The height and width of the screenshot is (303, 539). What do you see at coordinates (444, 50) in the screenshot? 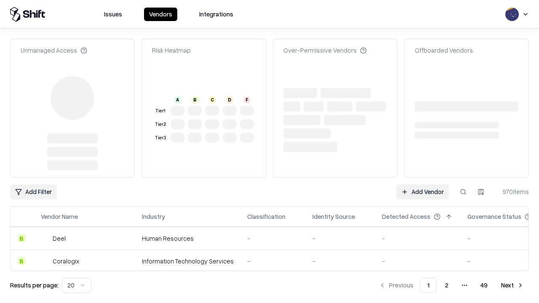
I see `div: Offboarded Vendors` at bounding box center [444, 50].